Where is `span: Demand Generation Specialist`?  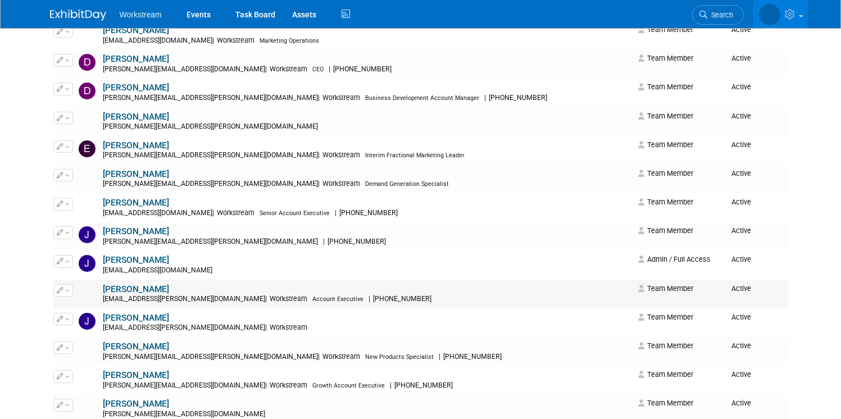
span: Demand Generation Specialist is located at coordinates (407, 184).